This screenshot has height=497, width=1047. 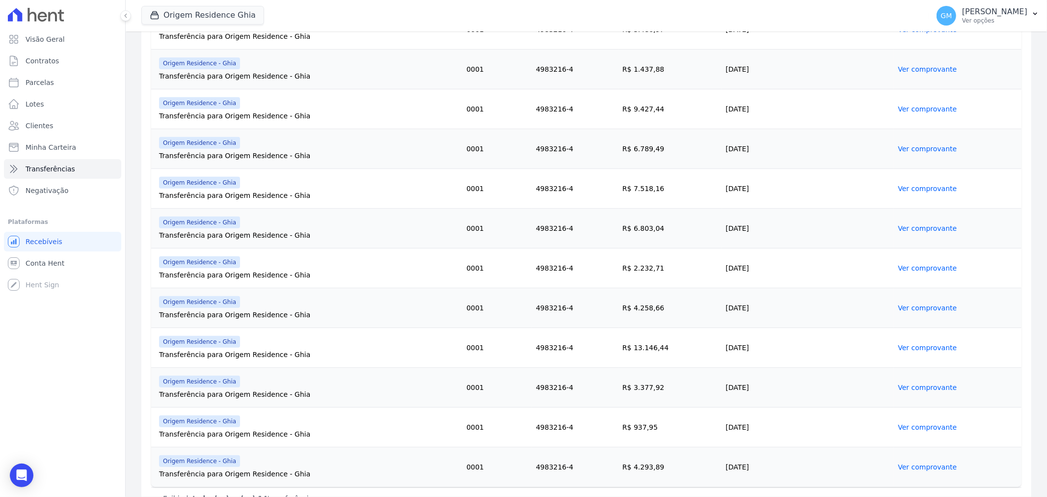 What do you see at coordinates (670, 69) in the screenshot?
I see `td: R$ 1.437,88` at bounding box center [670, 69].